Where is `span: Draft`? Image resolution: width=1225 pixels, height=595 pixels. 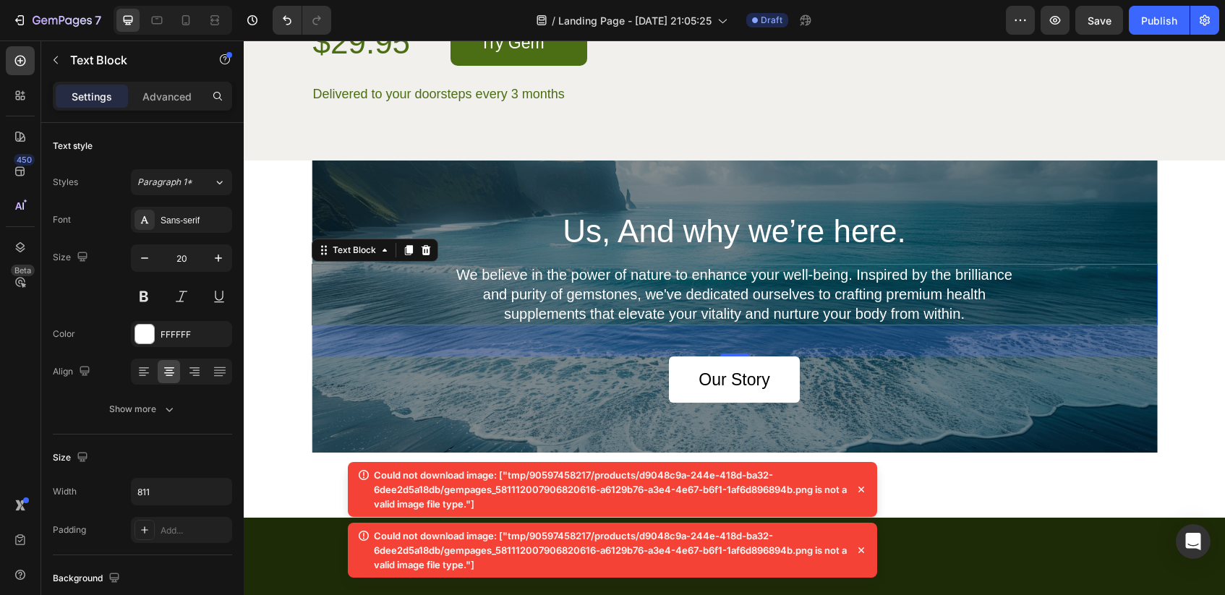 span: Draft is located at coordinates (772, 20).